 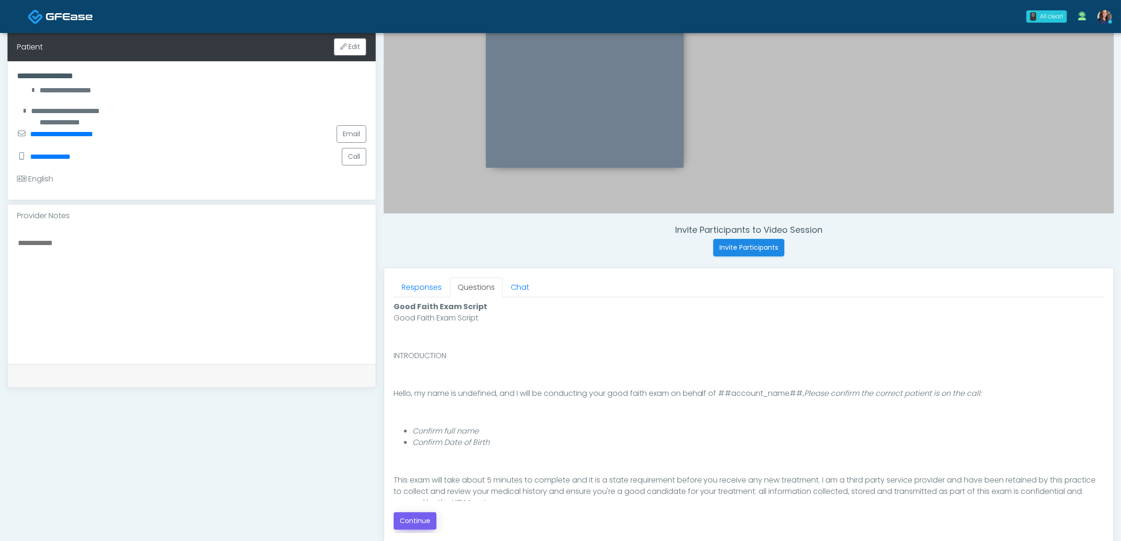 What do you see at coordinates (169, 276) in the screenshot?
I see `button: Send a message` at bounding box center [169, 276].